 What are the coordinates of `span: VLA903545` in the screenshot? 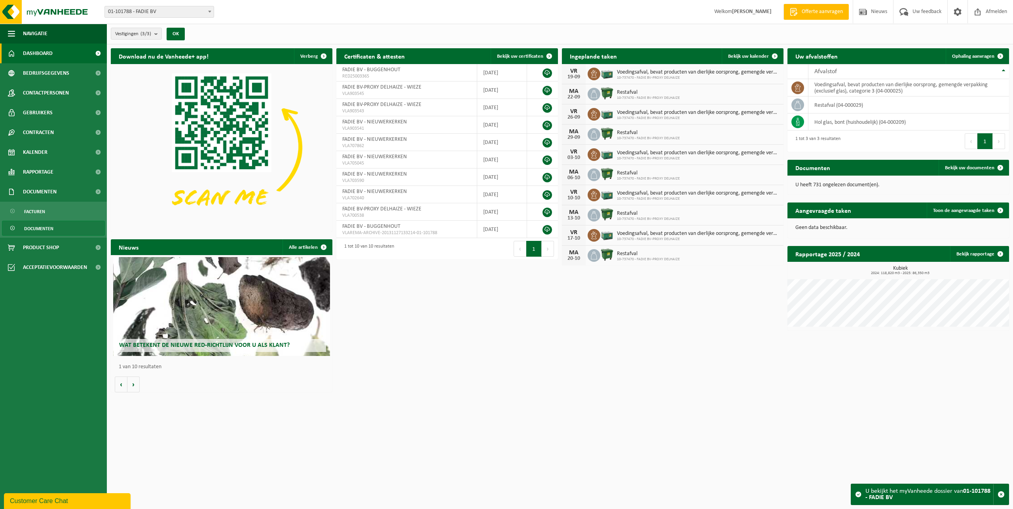 It's located at (407, 94).